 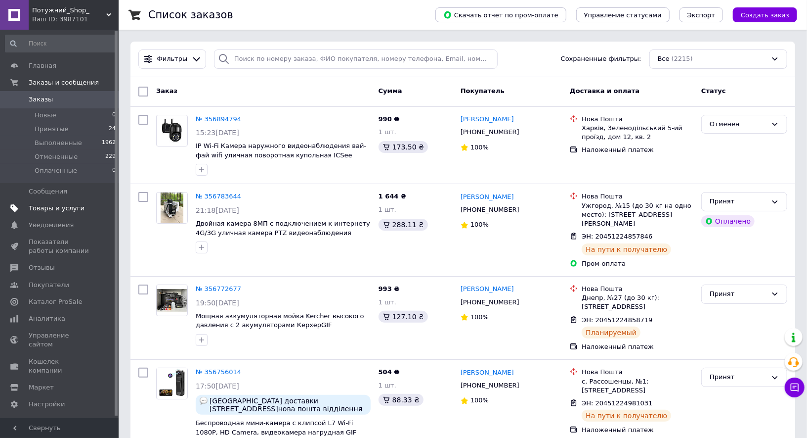 What do you see at coordinates (760, 14) in the screenshot?
I see `a: Создать заказ` at bounding box center [760, 14].